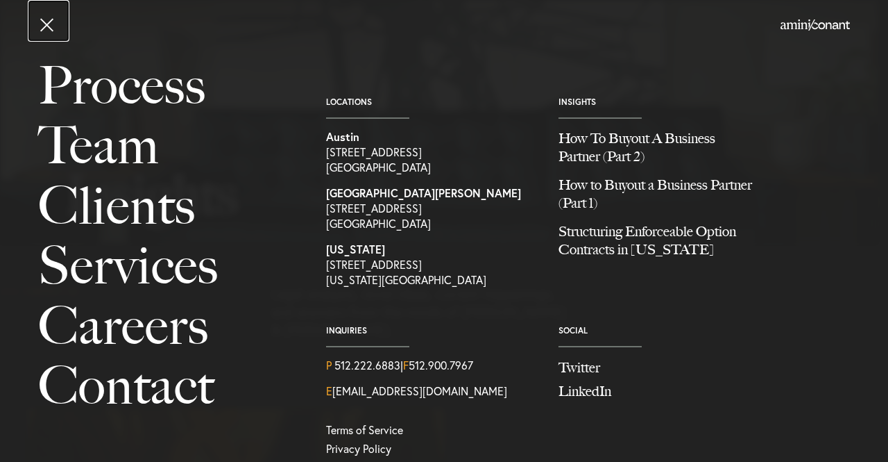 The image size is (888, 462). I want to click on a: Email Us, so click(416, 391).